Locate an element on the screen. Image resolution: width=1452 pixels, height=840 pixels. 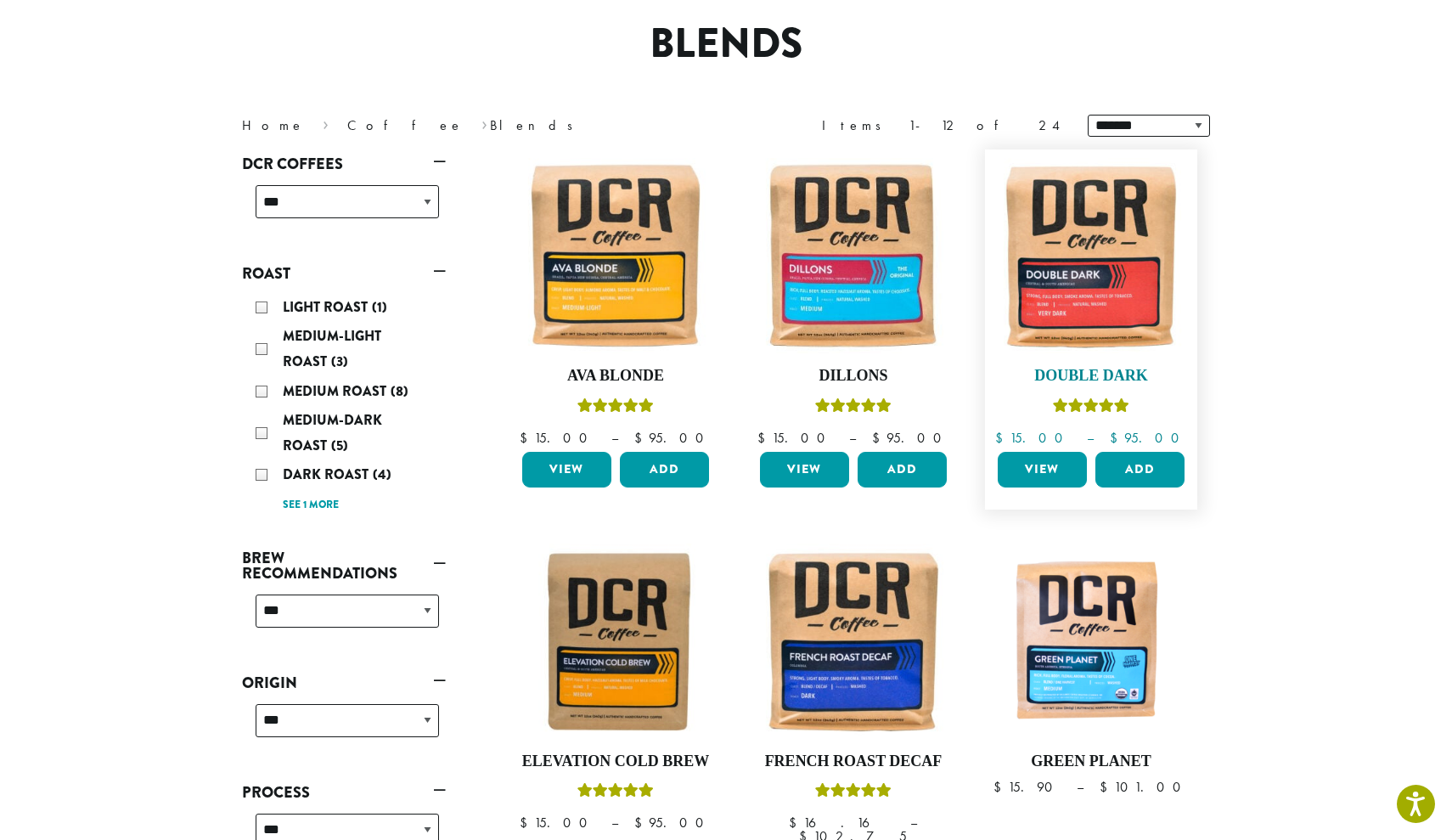
div: Items 1-12 of 24 is located at coordinates (942, 125).